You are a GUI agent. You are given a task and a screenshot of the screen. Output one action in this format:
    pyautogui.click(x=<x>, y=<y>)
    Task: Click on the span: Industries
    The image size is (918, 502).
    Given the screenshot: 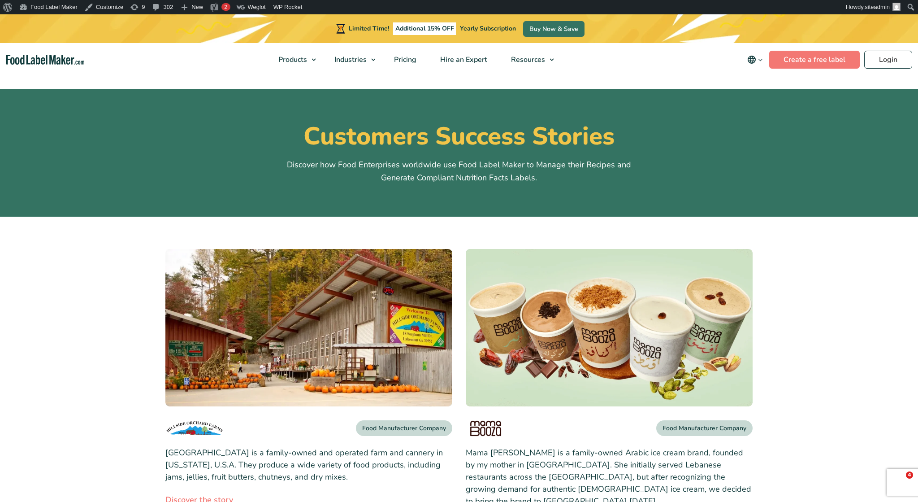 What is the action you would take?
    pyautogui.click(x=350, y=60)
    